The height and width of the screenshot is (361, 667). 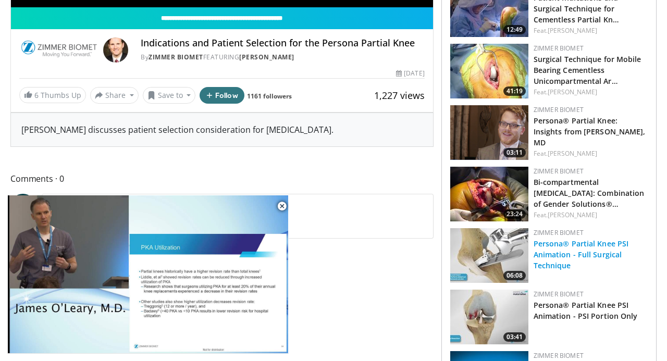 I want to click on div: By FEATURING, so click(x=282, y=57).